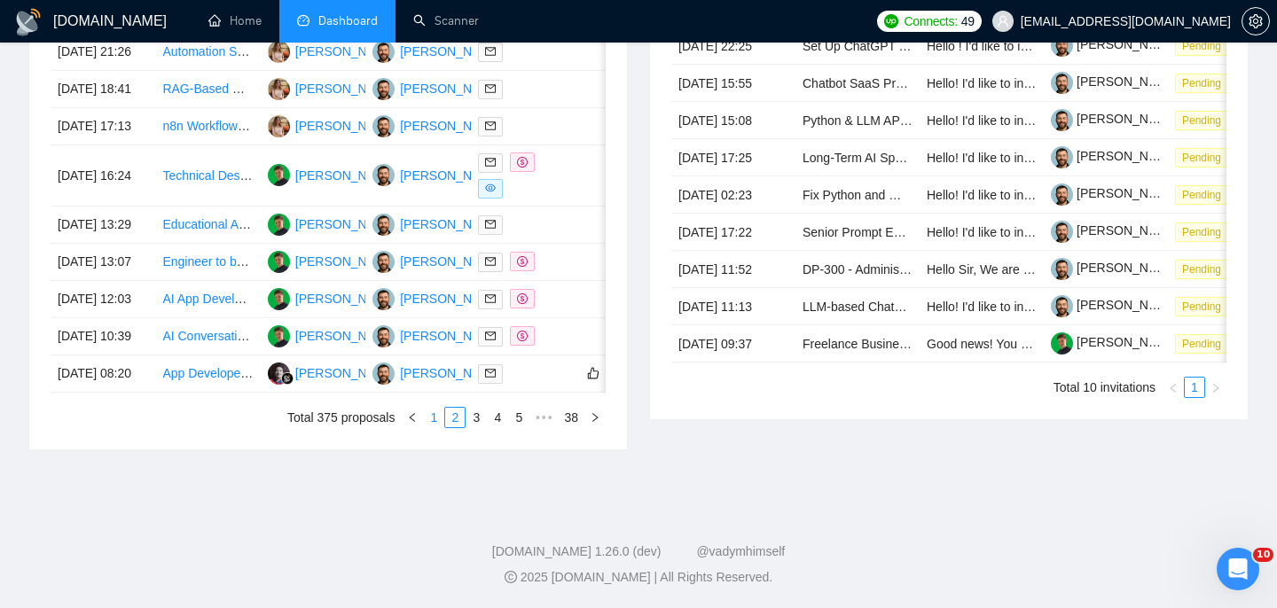  I want to click on li: 5, so click(519, 418).